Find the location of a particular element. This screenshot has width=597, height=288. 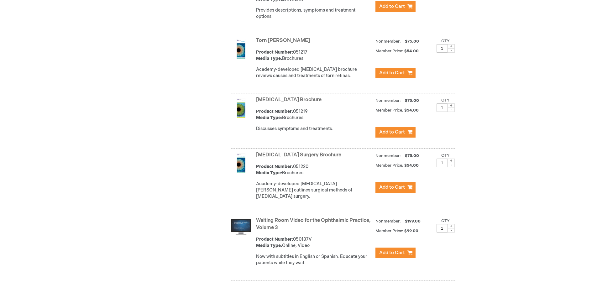

img: Uveitis Brochure is located at coordinates (241, 108).